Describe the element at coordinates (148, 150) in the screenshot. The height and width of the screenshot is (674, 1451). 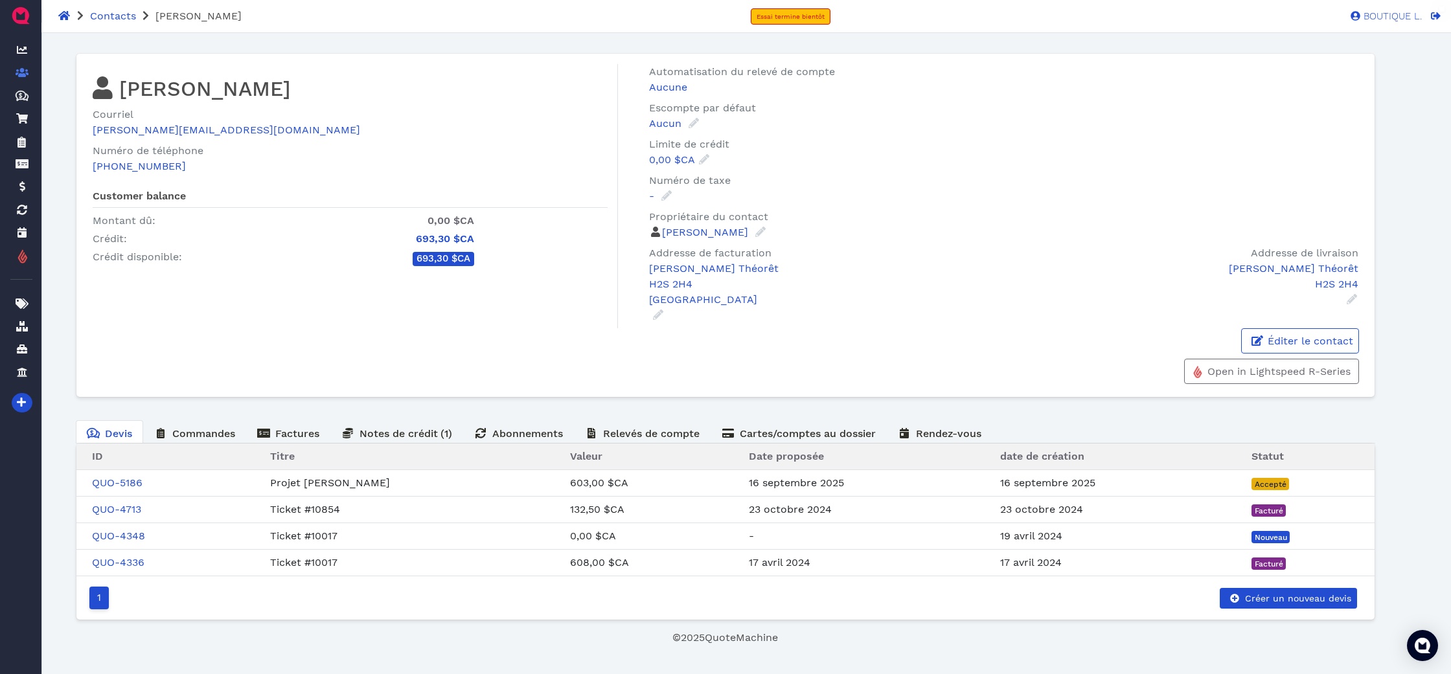
I see `span: Numéro de téléphone` at that location.